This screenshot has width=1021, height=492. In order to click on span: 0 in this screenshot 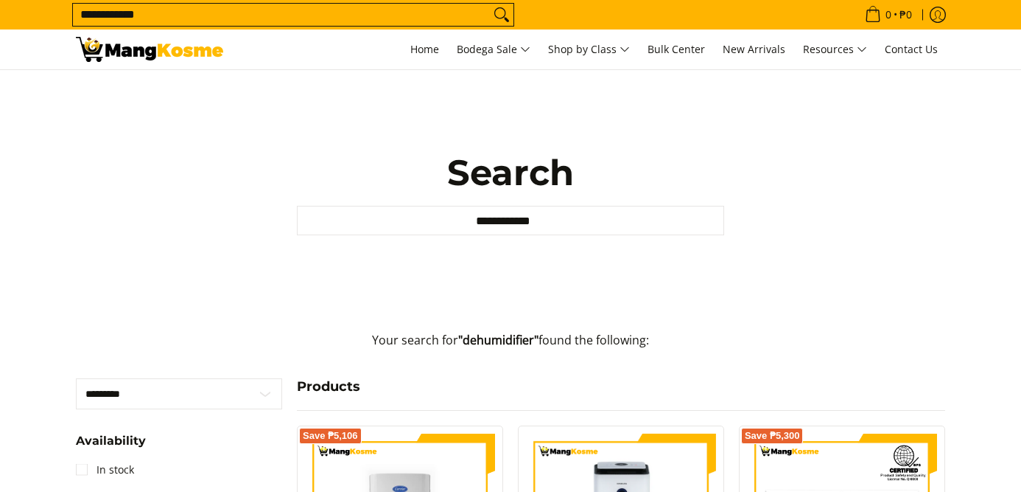, I will do `click(889, 15)`.